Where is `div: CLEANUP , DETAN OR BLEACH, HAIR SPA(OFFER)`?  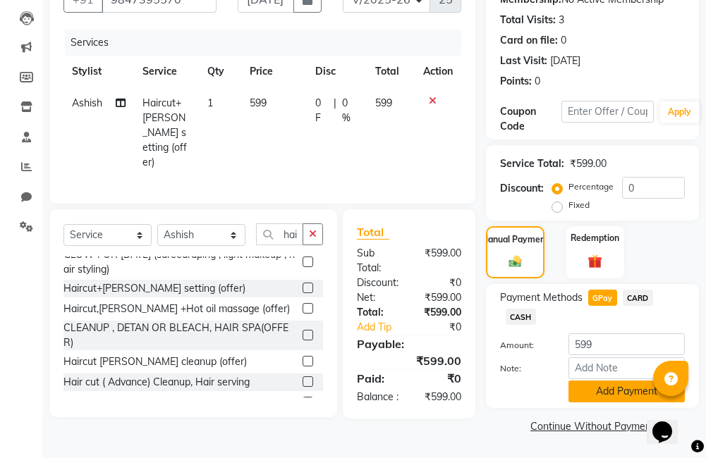 div: CLEANUP , DETAN OR BLEACH, HAIR SPA(OFFER) is located at coordinates (180, 336).